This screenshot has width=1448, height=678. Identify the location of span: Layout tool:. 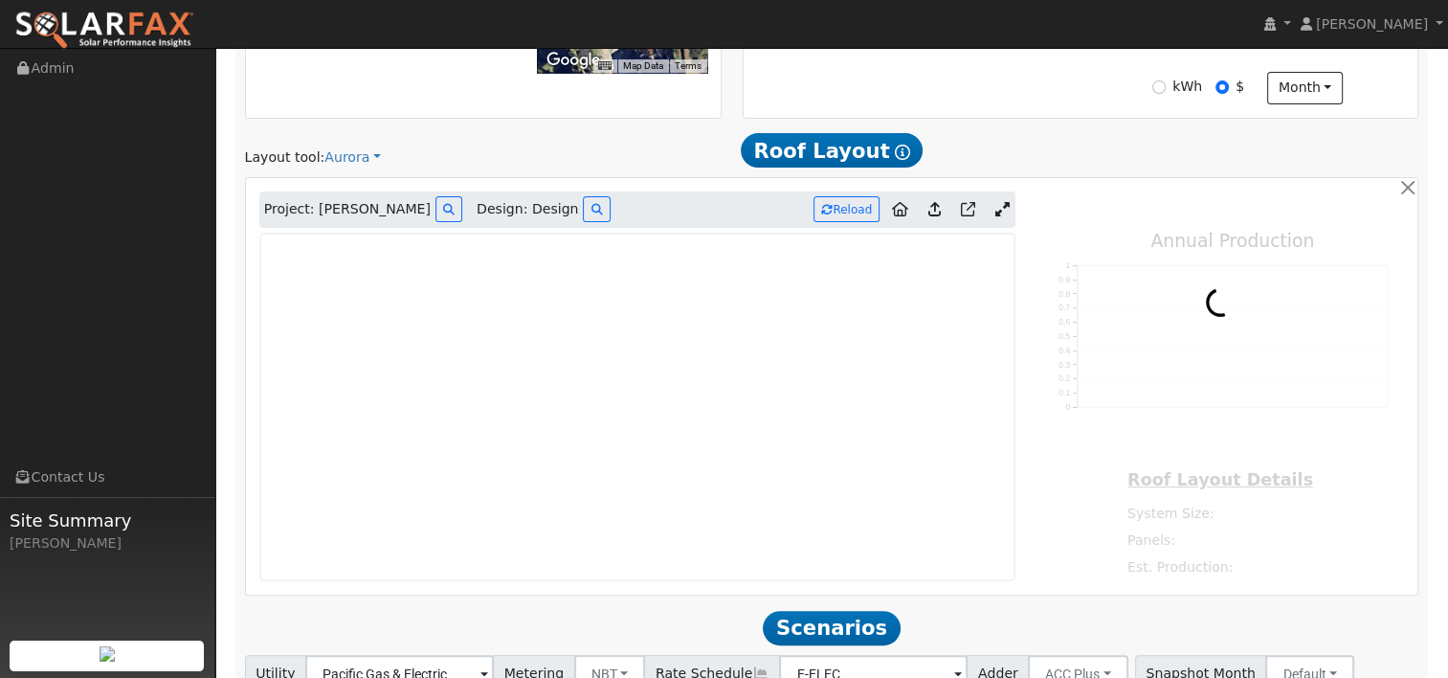
(285, 157).